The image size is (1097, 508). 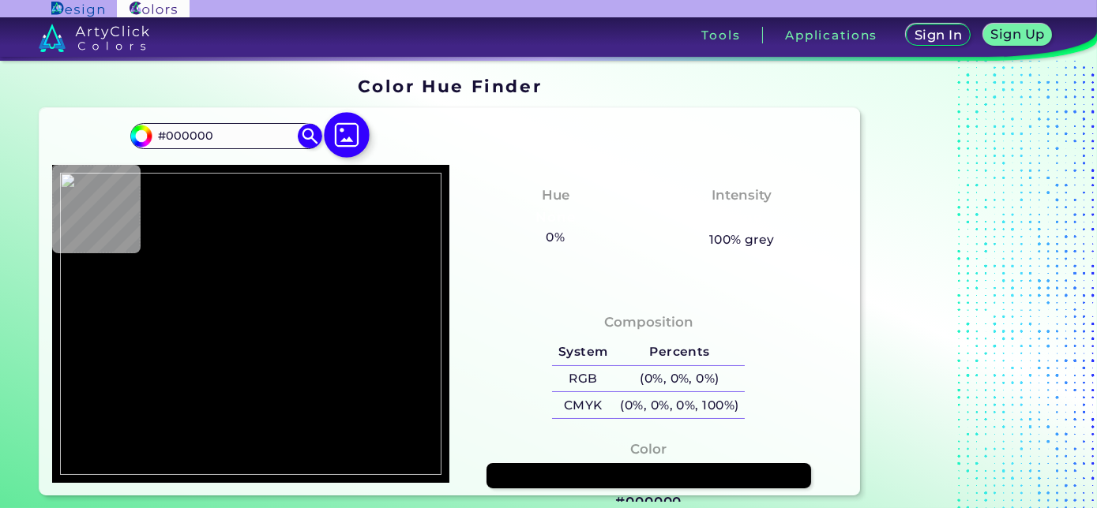 I want to click on h3: Tools, so click(x=720, y=35).